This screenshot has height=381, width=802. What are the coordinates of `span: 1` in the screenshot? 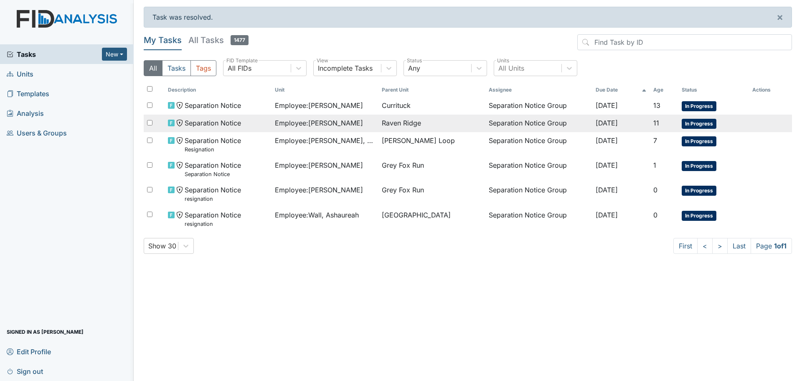 It's located at (655, 165).